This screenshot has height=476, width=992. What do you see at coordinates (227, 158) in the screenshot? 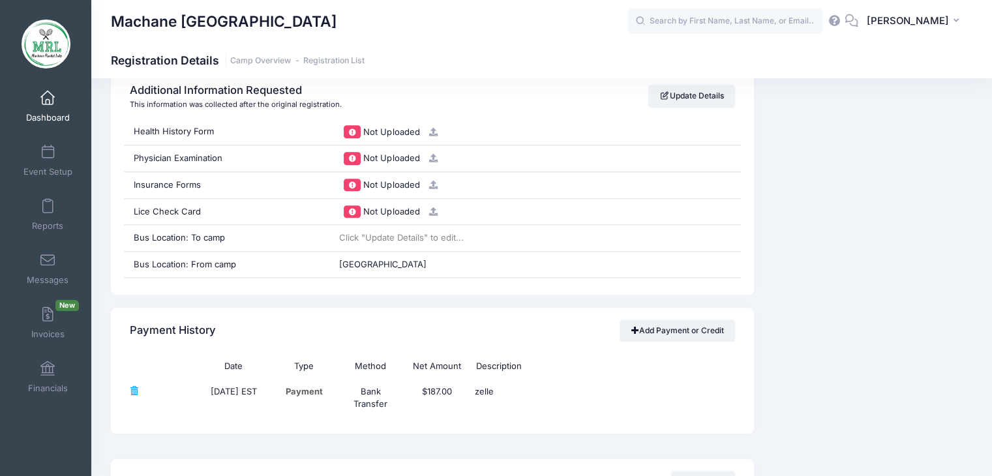
I see `div: Physician Examination` at bounding box center [227, 158].